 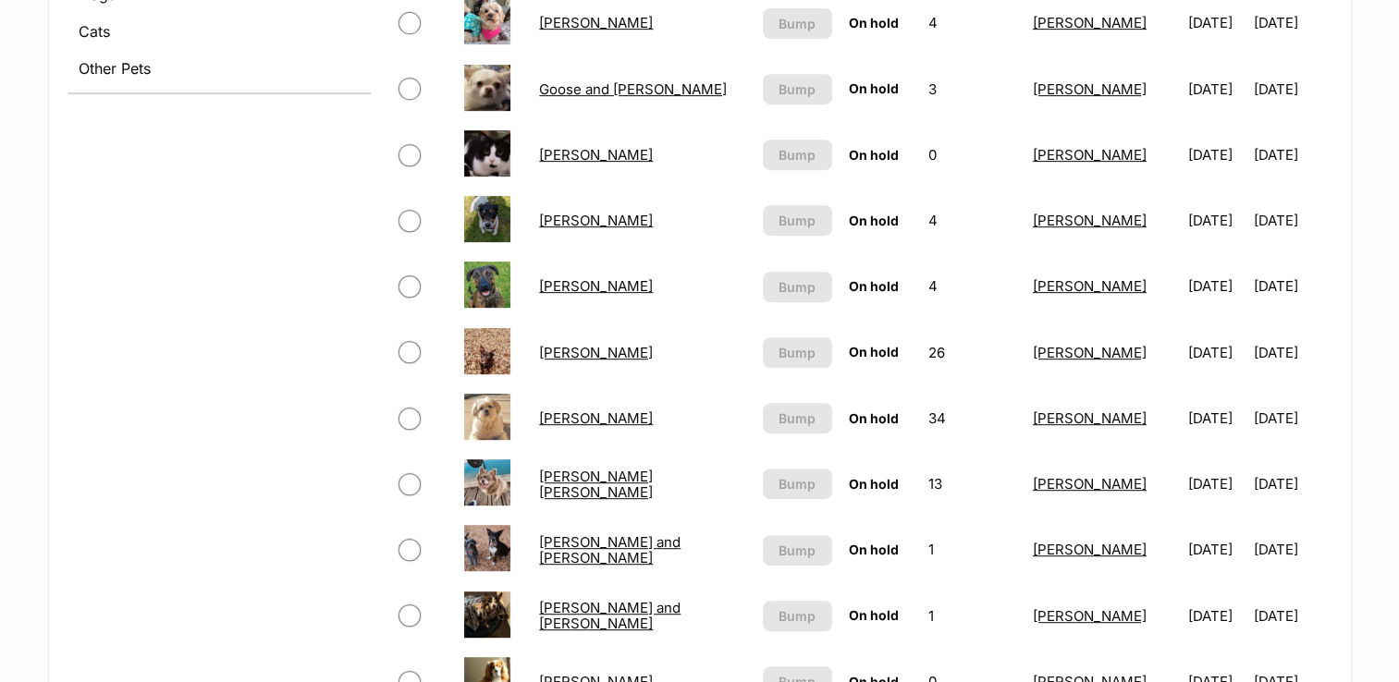 What do you see at coordinates (219, 68) in the screenshot?
I see `a: Other Pets` at bounding box center [219, 68].